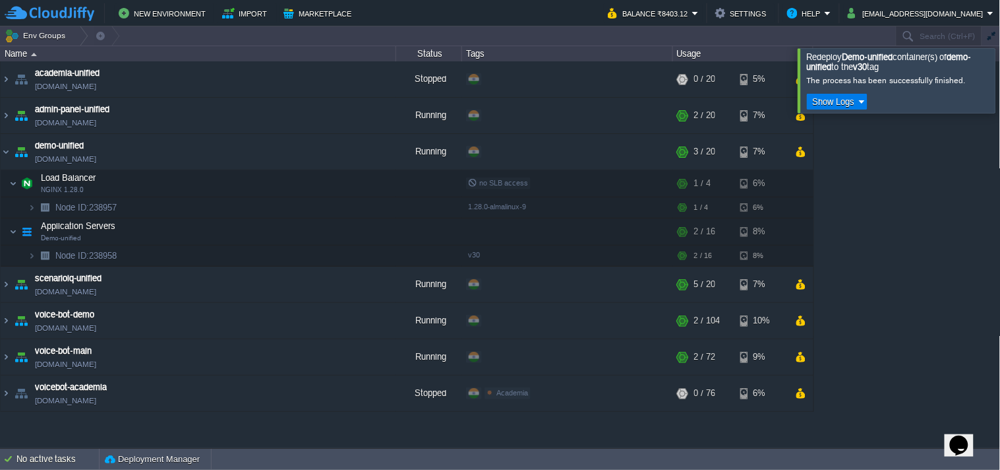 The width and height of the screenshot is (1000, 470). I want to click on a: scenarioiq-unified, so click(68, 278).